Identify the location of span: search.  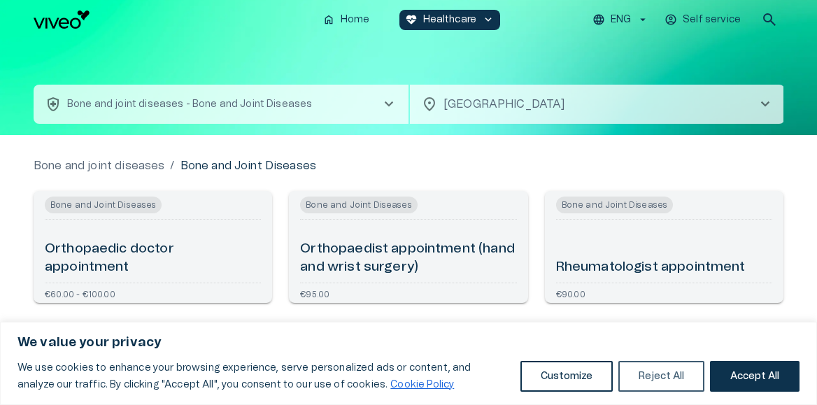
(769, 20).